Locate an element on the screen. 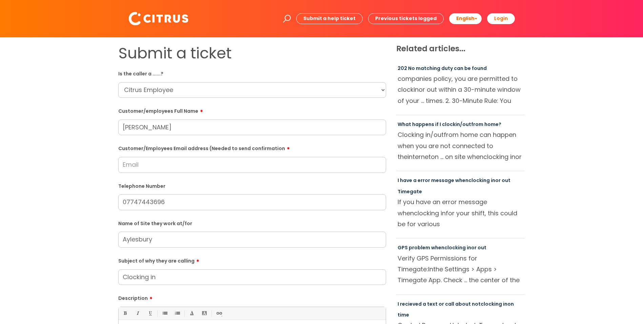 This screenshot has height=324, width=643. p: companies policy, you are permitted to clock or out within a 30-minute window of your ... times. ... is located at coordinates (461, 90).